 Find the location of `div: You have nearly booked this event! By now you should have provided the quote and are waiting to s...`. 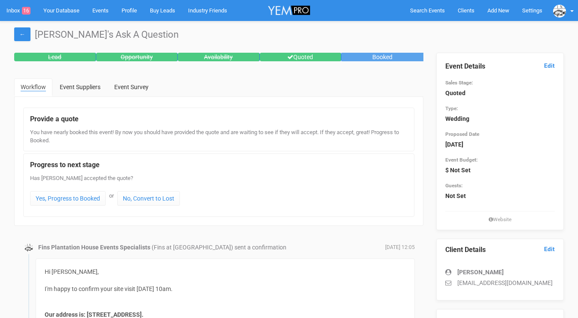

div: You have nearly booked this event! By now you should have provided the quote and are waiting to s... is located at coordinates (218, 136).